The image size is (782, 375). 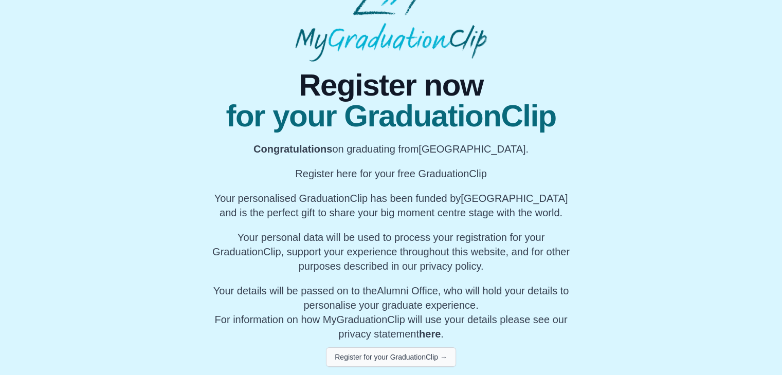 I want to click on span: for your GraduationClip, so click(x=391, y=116).